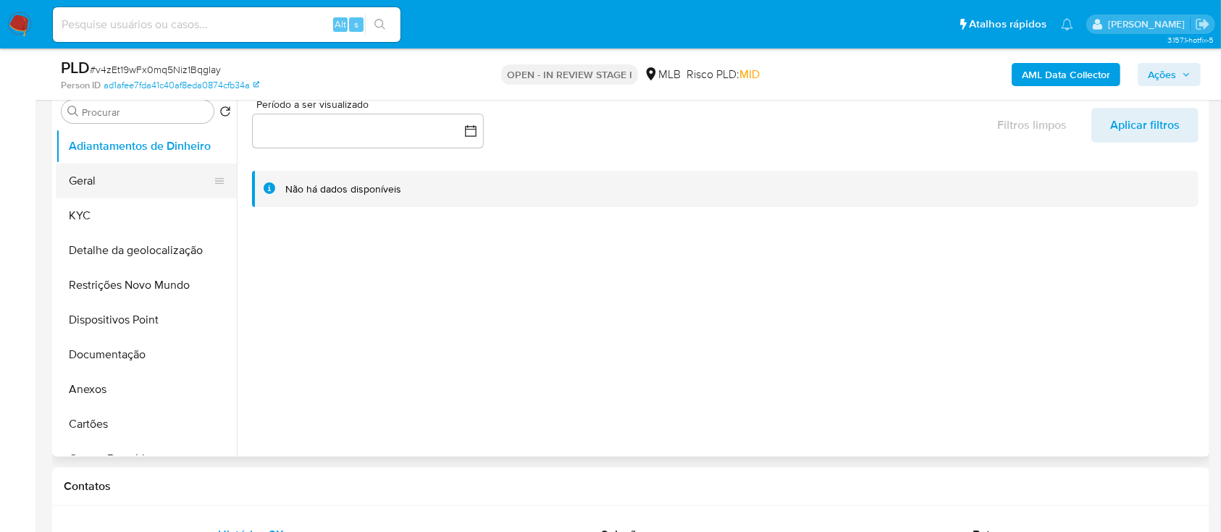  What do you see at coordinates (723, 75) in the screenshot?
I see `span: Risco PLD:` at bounding box center [723, 75].